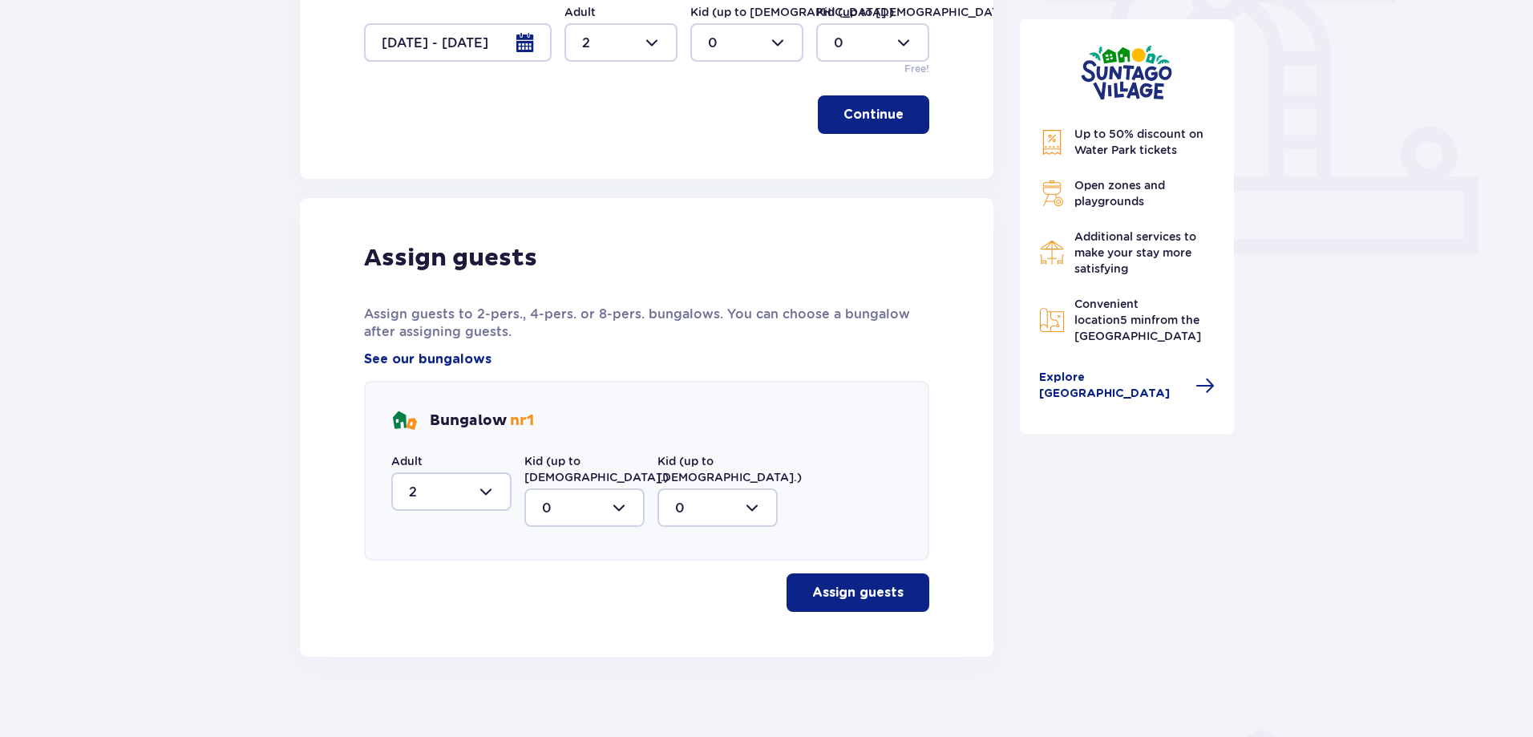 Image resolution: width=1533 pixels, height=737 pixels. What do you see at coordinates (1052, 193) in the screenshot?
I see `img: Grill Icon` at bounding box center [1052, 193].